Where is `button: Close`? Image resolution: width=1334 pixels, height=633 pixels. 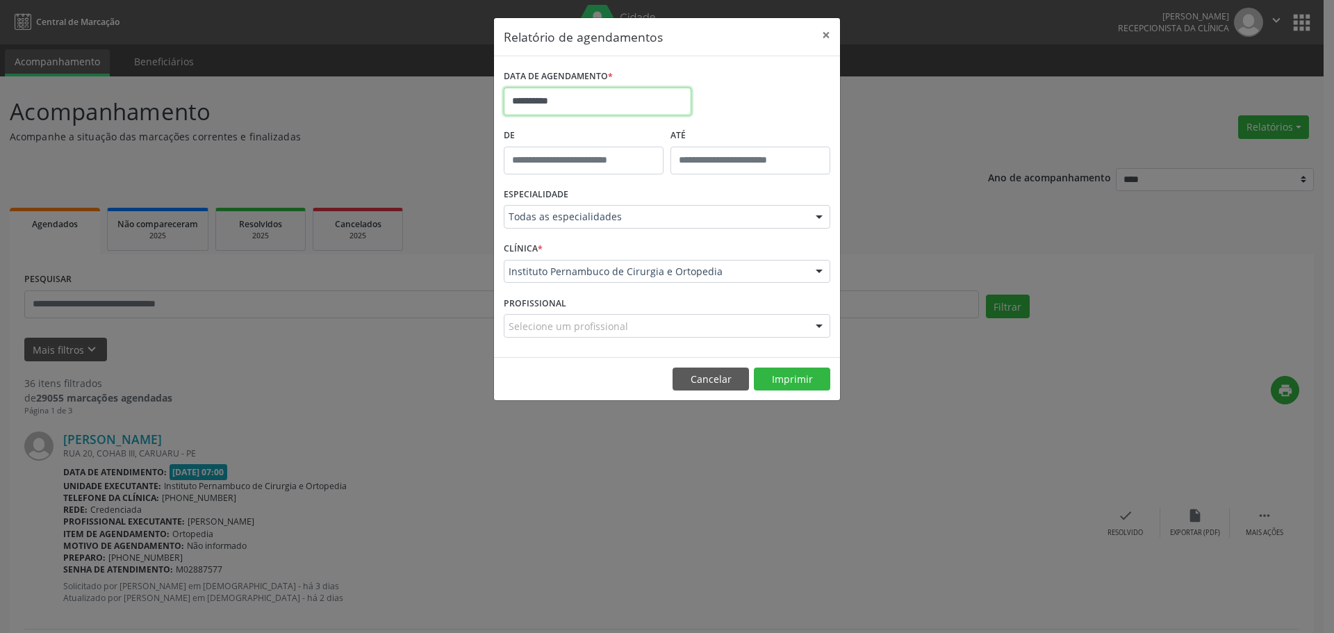
button: Close is located at coordinates (826, 35).